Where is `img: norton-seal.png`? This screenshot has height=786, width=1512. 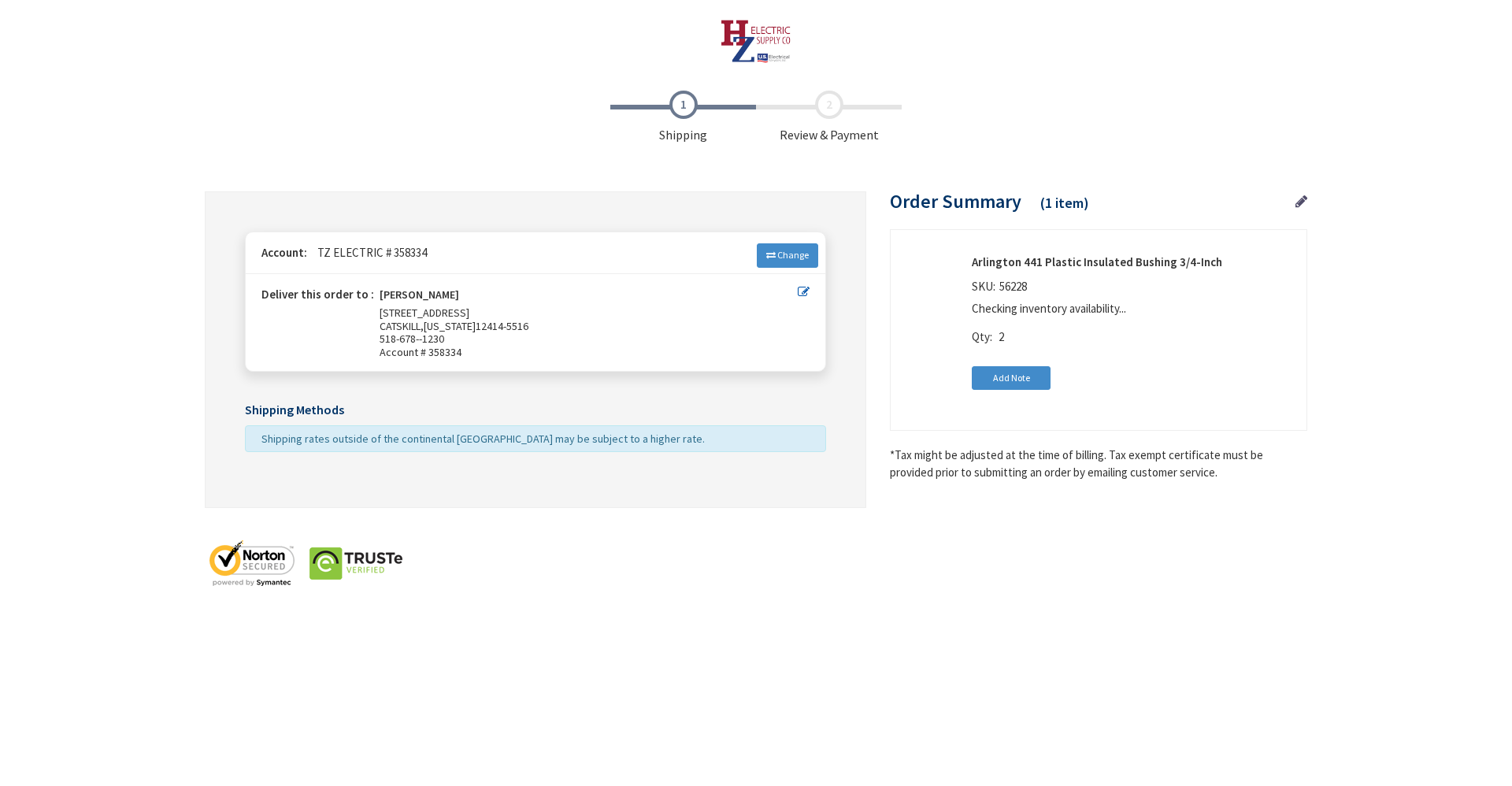 img: norton-seal.png is located at coordinates (252, 563).